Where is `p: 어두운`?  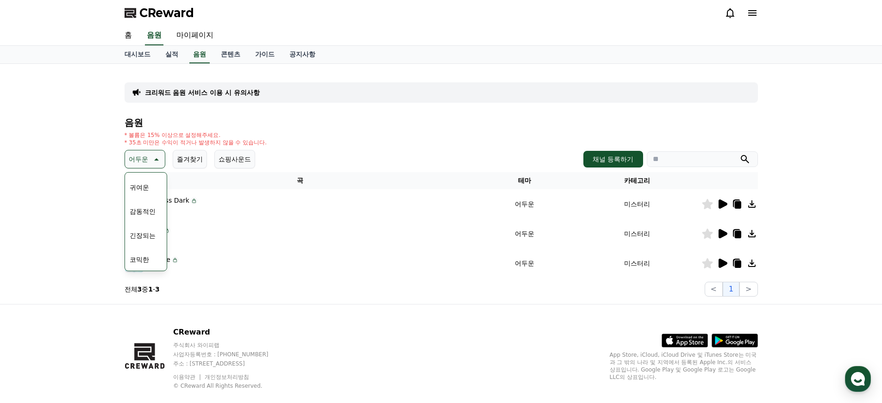 p: 어두운 is located at coordinates (138, 159).